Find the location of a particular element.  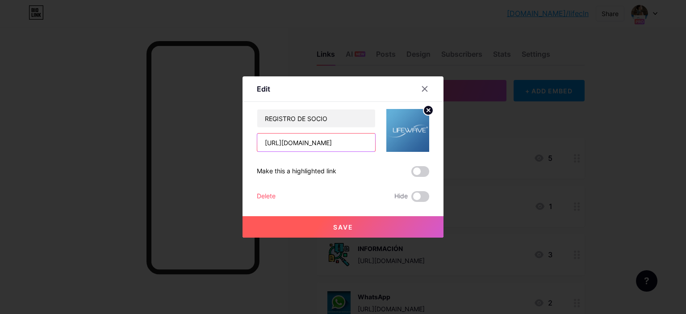

input: URL is located at coordinates (316, 143).